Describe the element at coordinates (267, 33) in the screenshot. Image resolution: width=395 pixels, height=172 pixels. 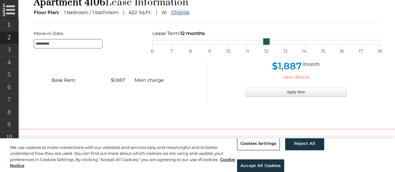
I see `div: Lease Term:` at that location.